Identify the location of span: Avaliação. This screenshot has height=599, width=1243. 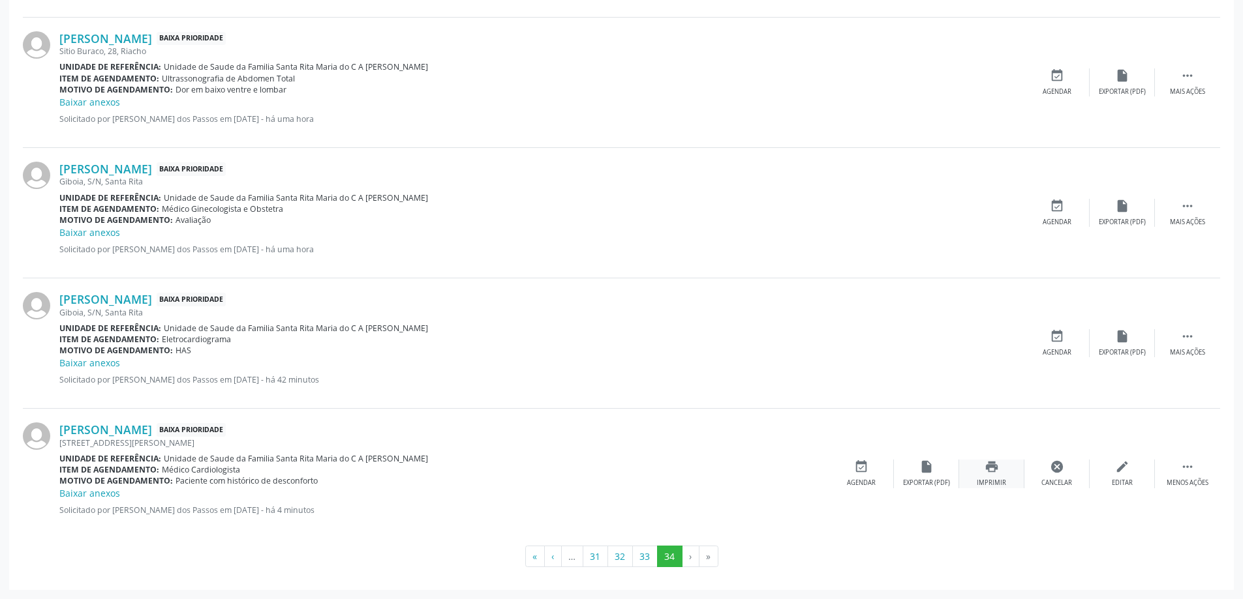
(193, 220).